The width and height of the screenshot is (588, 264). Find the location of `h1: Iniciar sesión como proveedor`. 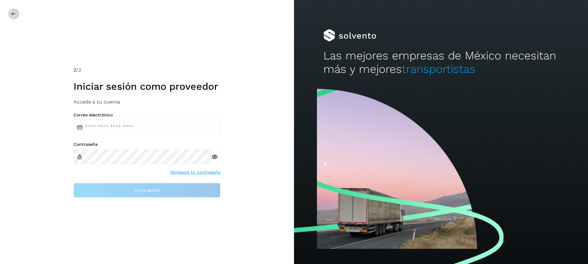

h1: Iniciar sesión como proveedor is located at coordinates (147, 86).